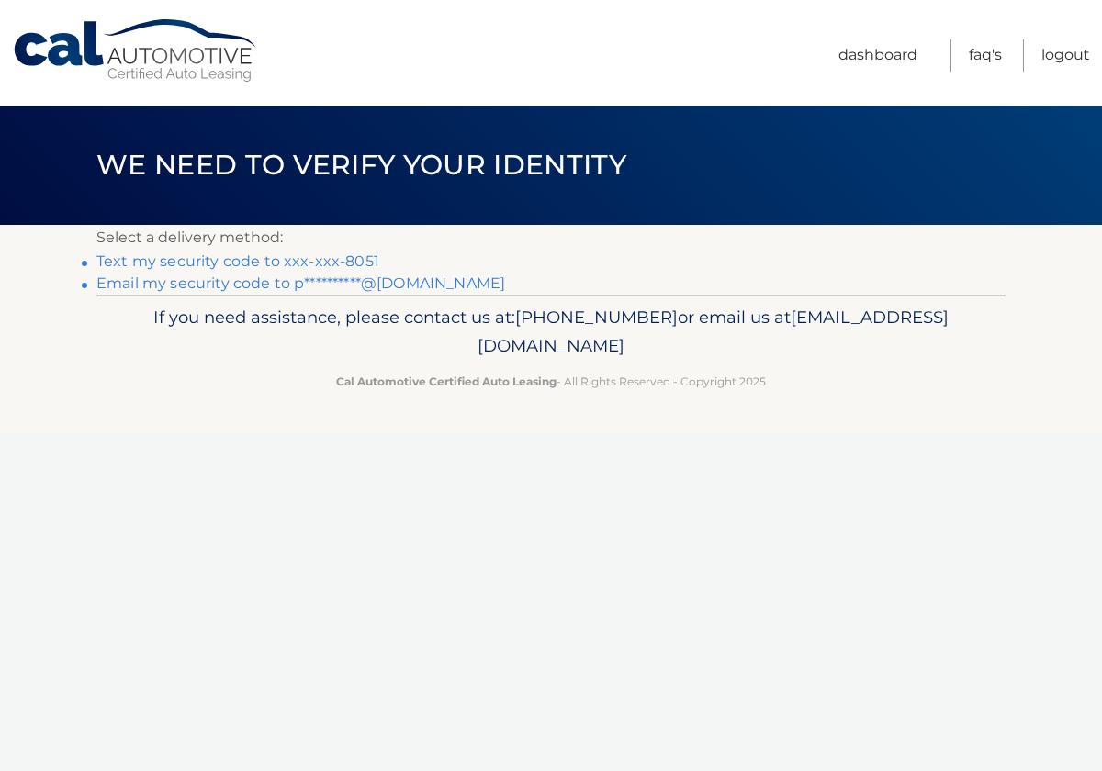  Describe the element at coordinates (551, 238) in the screenshot. I see `p: Select a delivery method:` at that location.